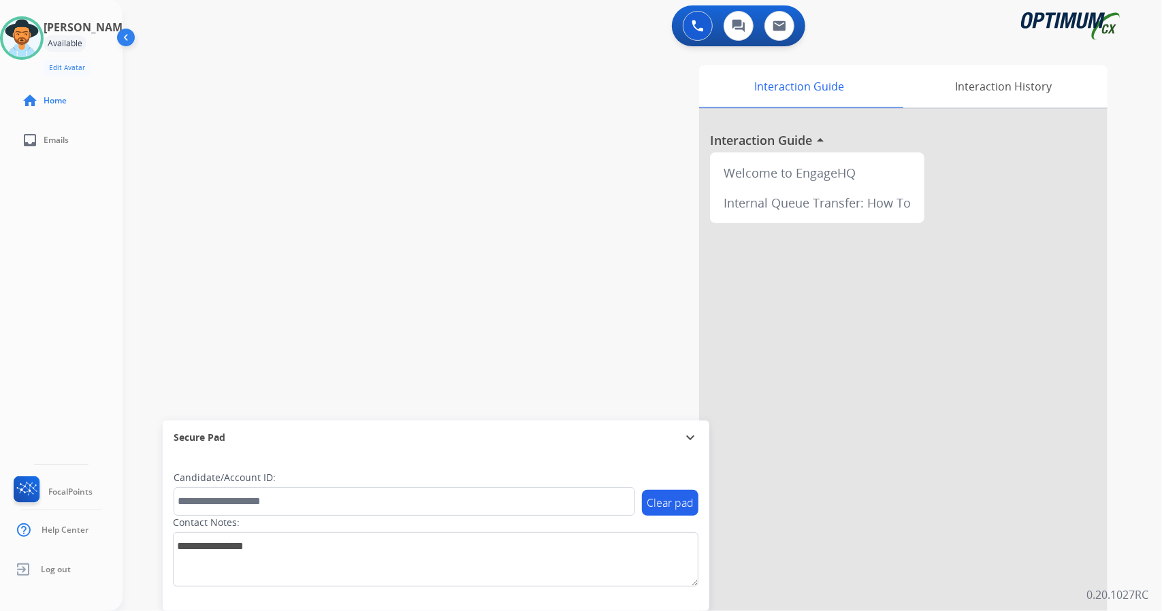 This screenshot has height=611, width=1162. Describe the element at coordinates (225, 478) in the screenshot. I see `label: Candidate/Account ID:` at that location.